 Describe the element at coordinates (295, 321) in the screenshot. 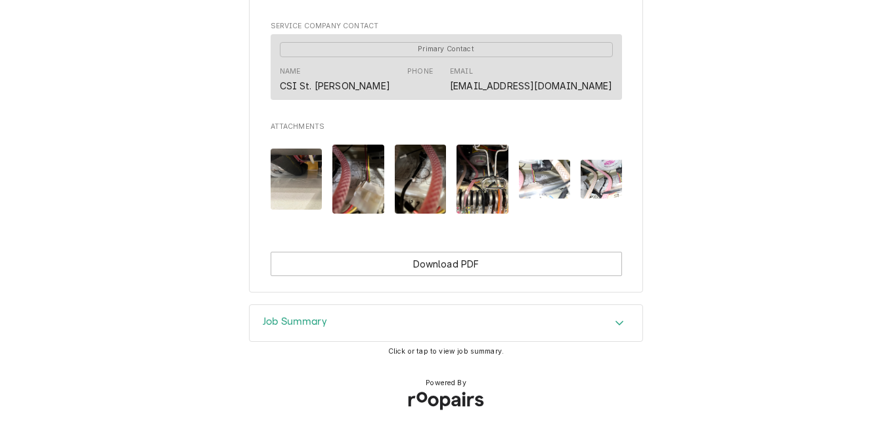

I see `h3: Job Summary` at that location.